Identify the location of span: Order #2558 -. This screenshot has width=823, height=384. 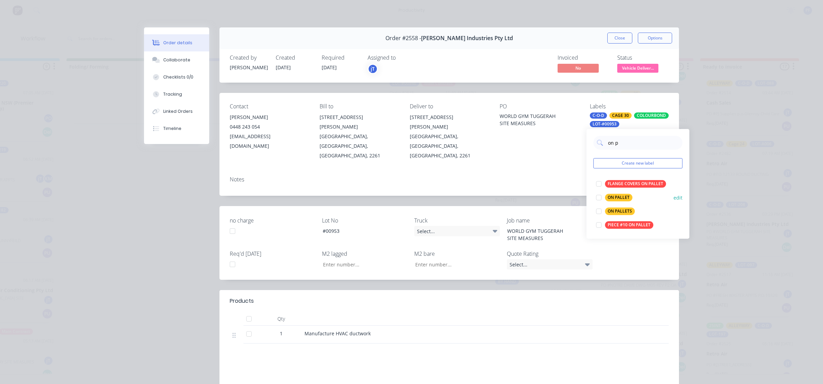
(403, 38).